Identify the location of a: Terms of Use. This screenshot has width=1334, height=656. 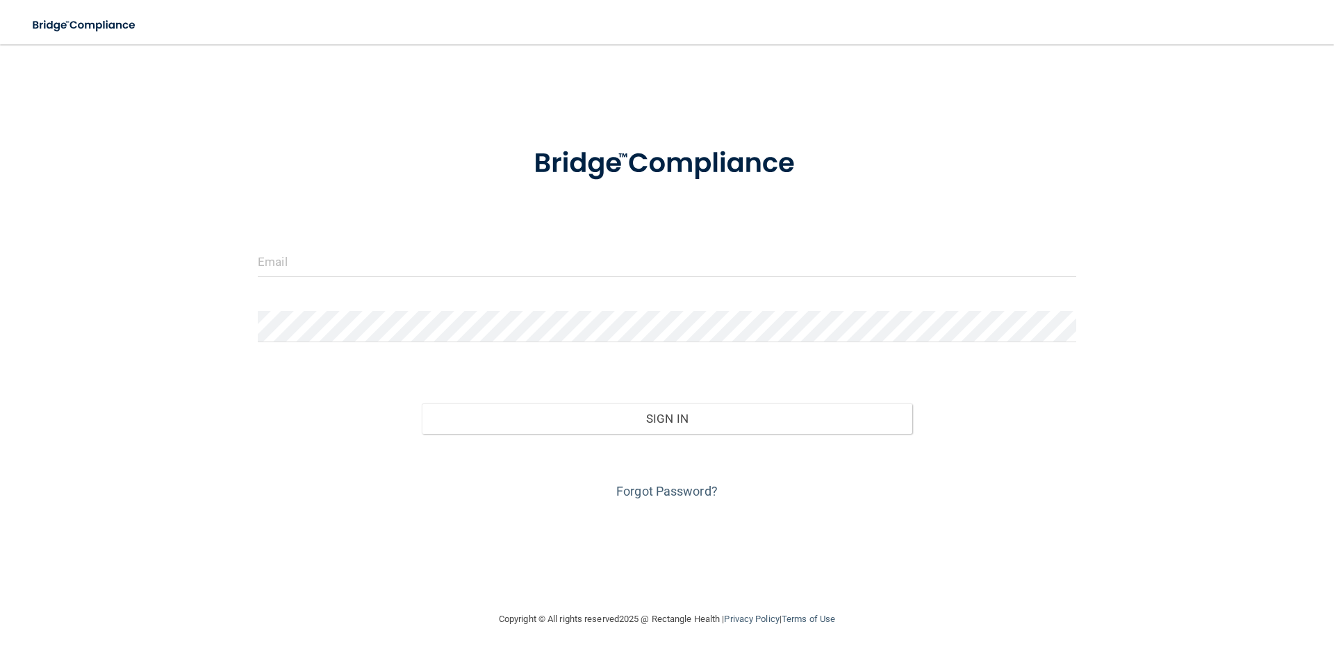
(808, 619).